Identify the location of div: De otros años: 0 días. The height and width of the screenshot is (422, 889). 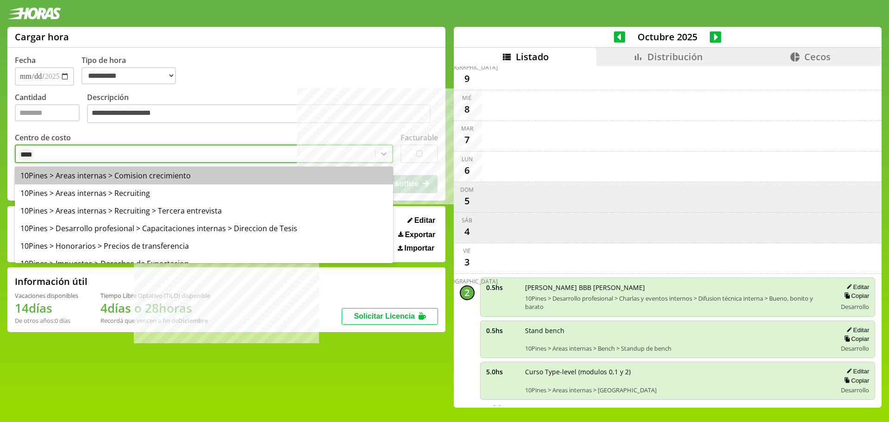
(46, 321).